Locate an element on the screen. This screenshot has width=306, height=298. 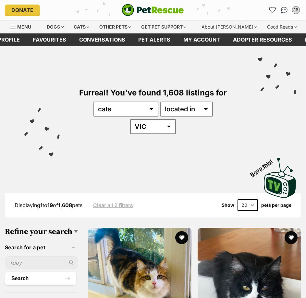
a: Conversations is located at coordinates (284, 10).